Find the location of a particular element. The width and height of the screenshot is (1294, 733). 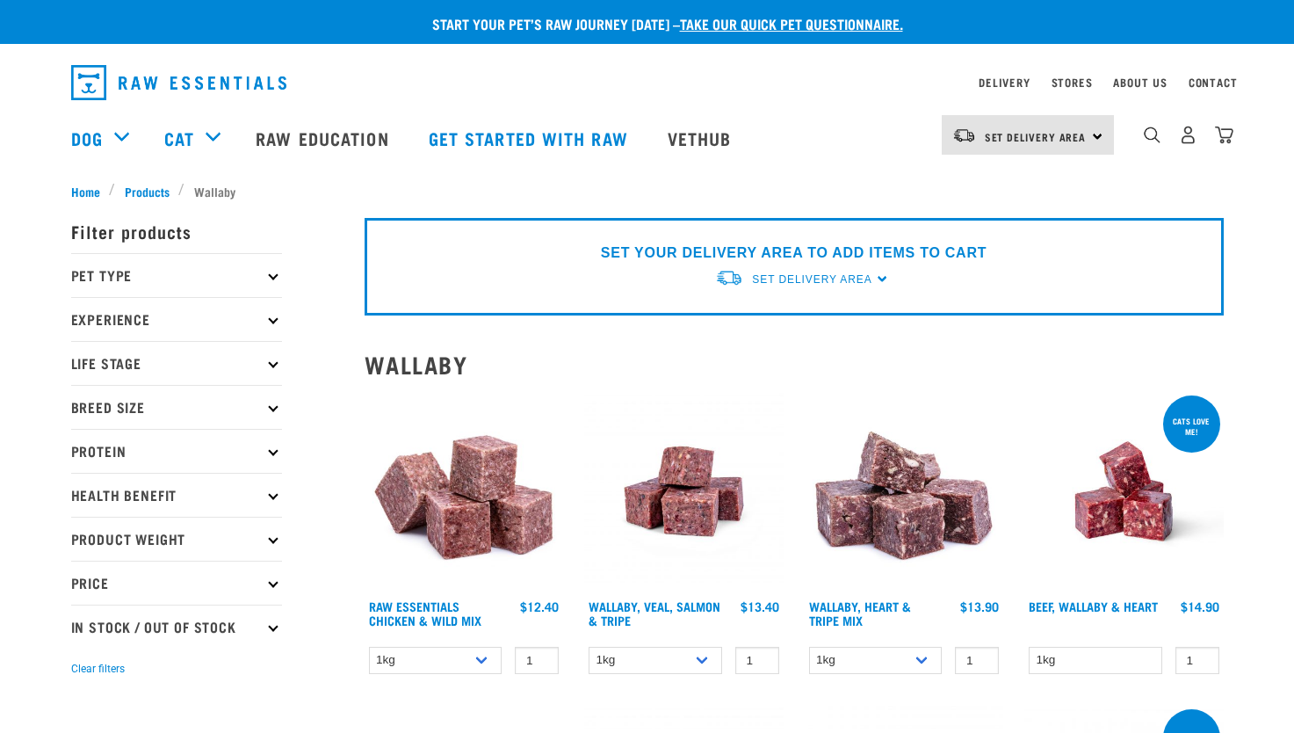

a: take our quick pet questionnaire. is located at coordinates (792, 23).